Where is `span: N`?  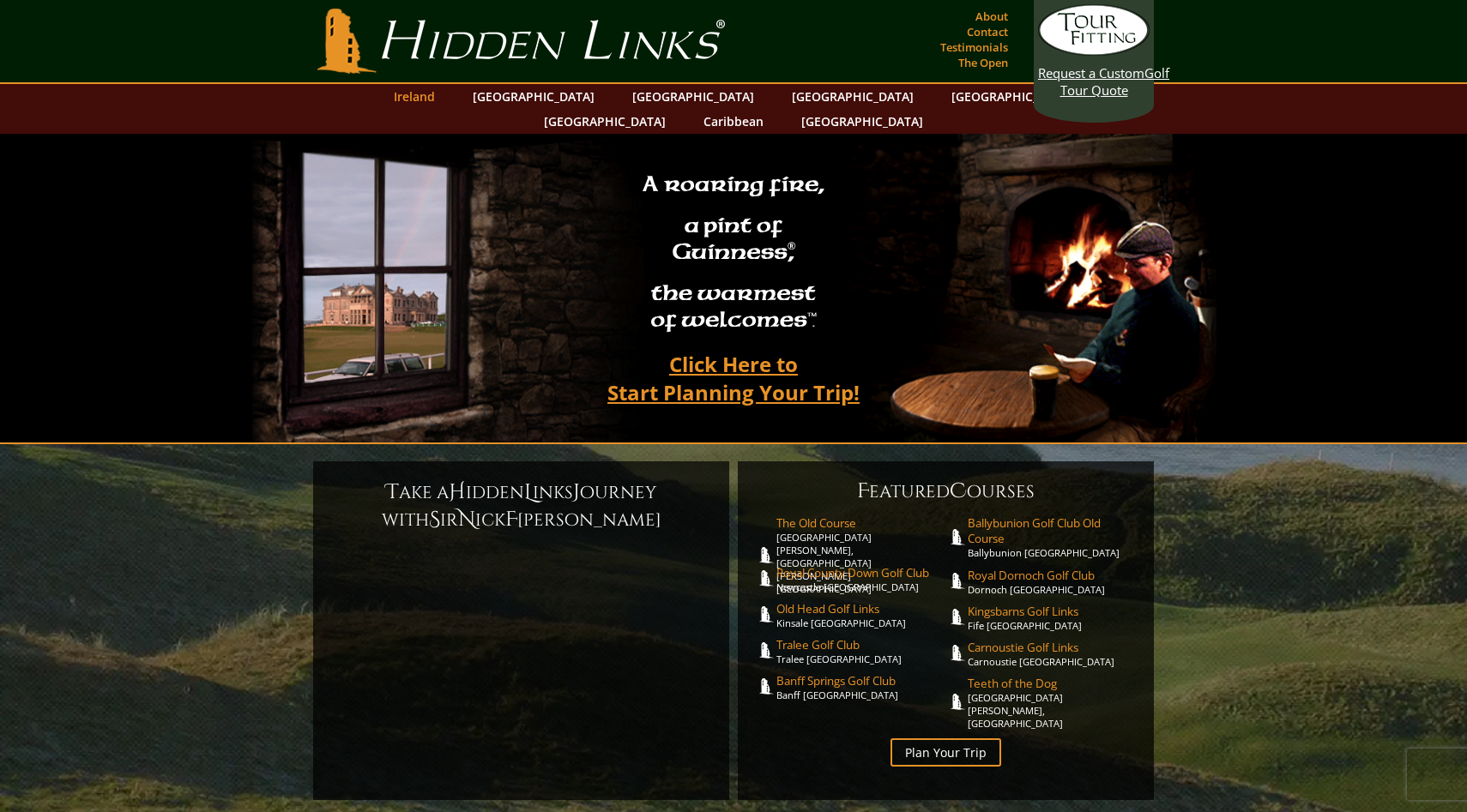 span: N is located at coordinates (467, 520).